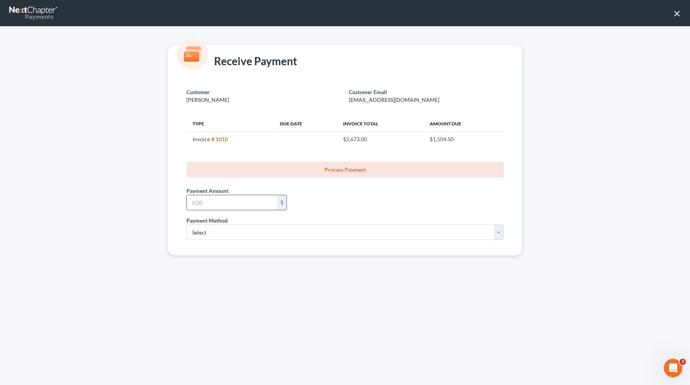  I want to click on strong: # 1010, so click(220, 139).